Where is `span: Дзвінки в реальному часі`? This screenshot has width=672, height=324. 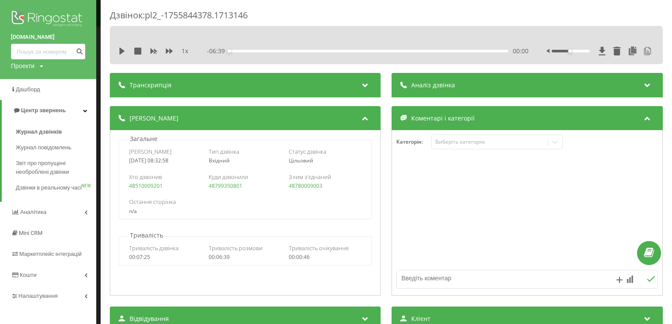 span: Дзвінки в реальному часі is located at coordinates (49, 188).